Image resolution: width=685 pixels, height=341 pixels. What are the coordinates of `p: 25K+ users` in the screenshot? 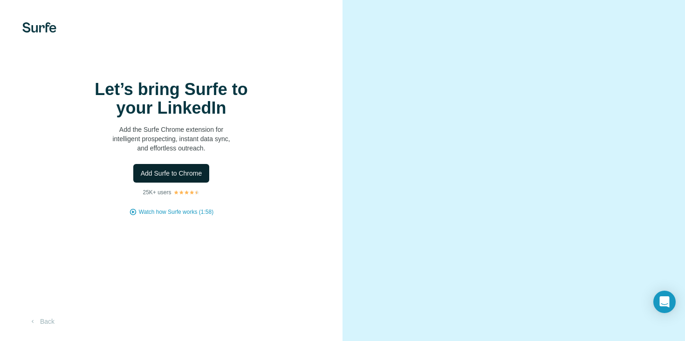 It's located at (157, 193).